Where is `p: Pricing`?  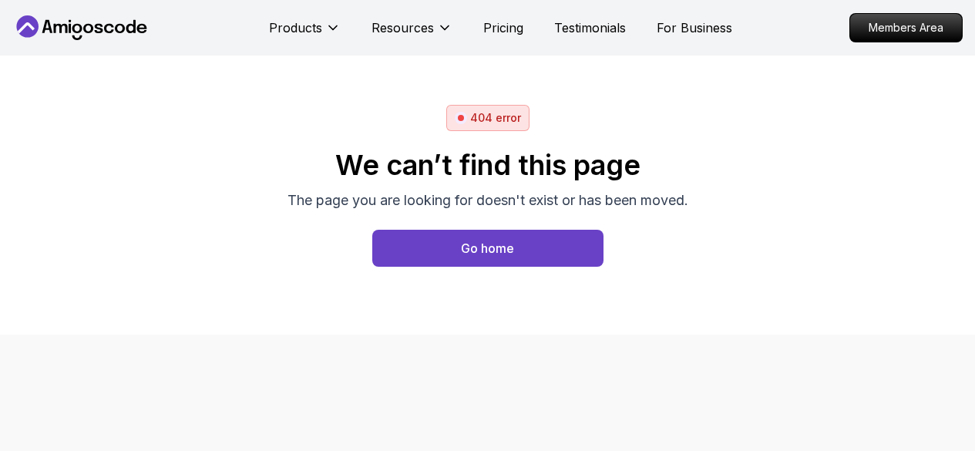
p: Pricing is located at coordinates (503, 28).